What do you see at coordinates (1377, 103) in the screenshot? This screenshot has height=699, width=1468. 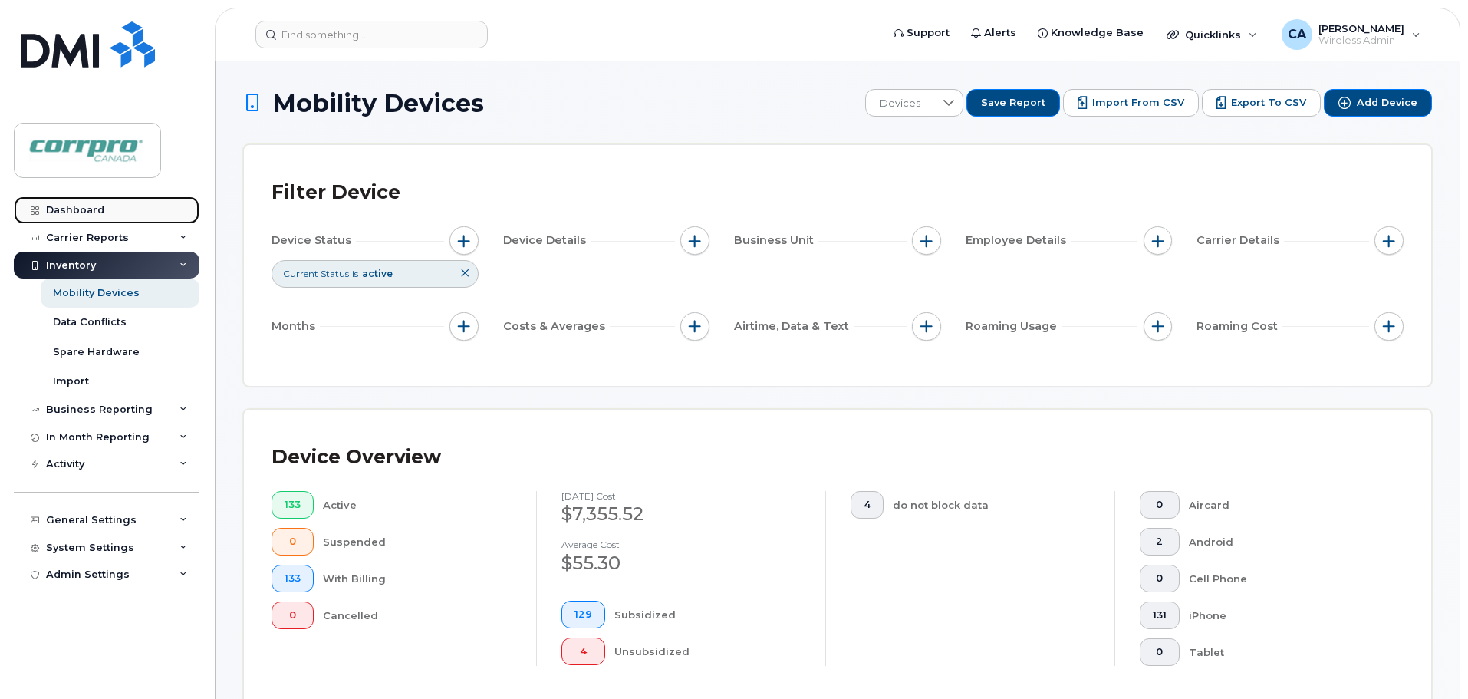 I see `button: Add Device` at bounding box center [1377, 103].